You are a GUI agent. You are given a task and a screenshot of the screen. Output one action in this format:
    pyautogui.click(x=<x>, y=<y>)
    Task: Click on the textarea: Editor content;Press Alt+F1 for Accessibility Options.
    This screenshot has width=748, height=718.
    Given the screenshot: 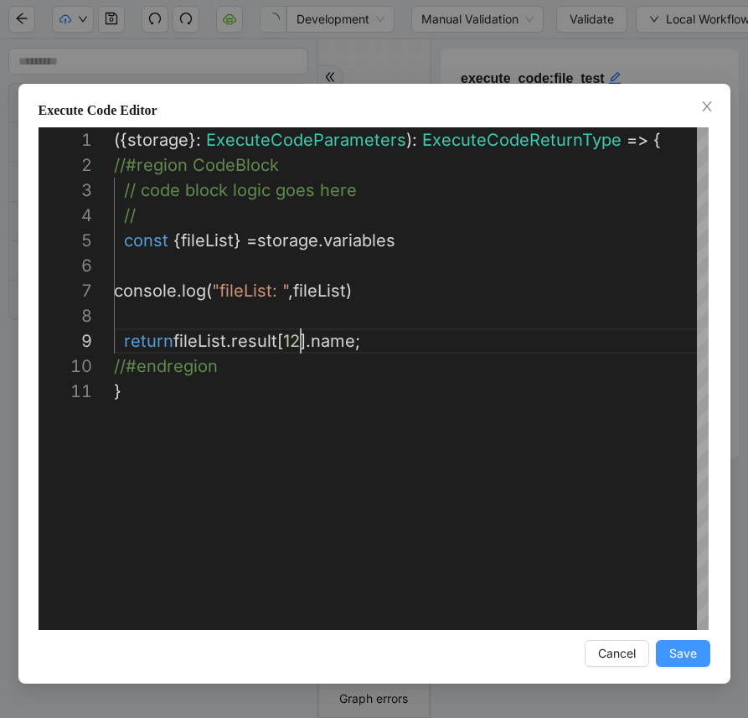 What is the action you would take?
    pyautogui.click(x=301, y=341)
    